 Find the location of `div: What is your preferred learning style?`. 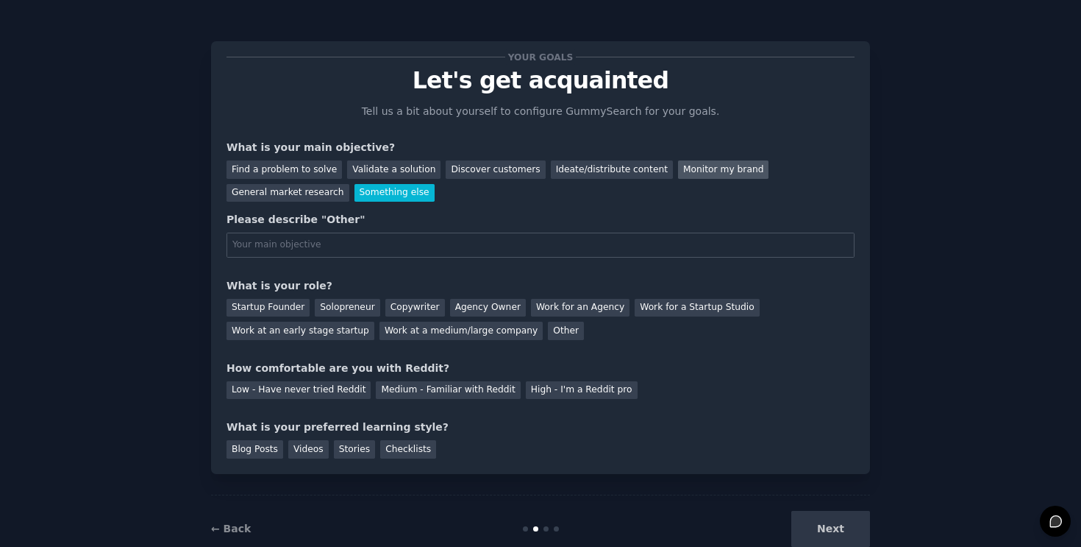

div: What is your preferred learning style? is located at coordinates (541, 427).